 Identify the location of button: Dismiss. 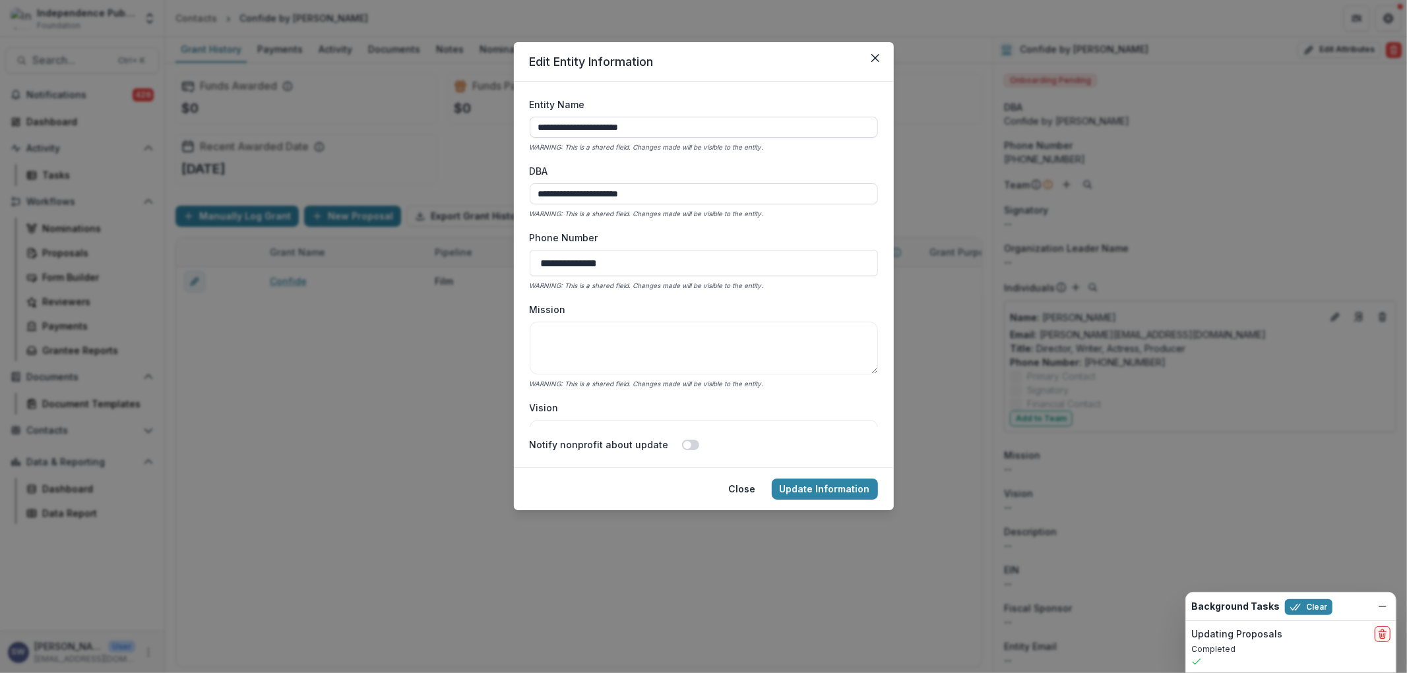
(1382, 607).